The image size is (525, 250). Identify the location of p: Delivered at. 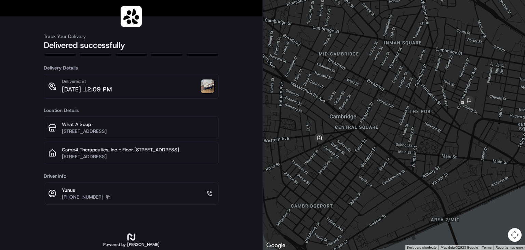
(87, 81).